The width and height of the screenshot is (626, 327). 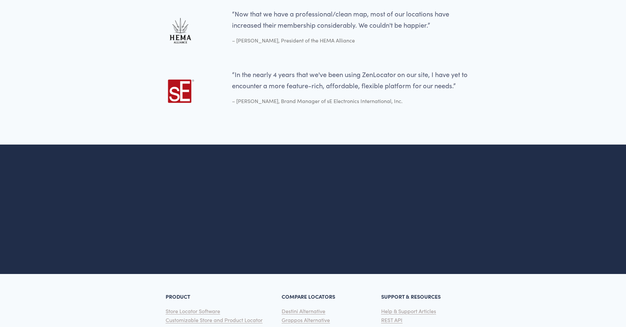 I want to click on a: Help & Support Articles, so click(x=409, y=310).